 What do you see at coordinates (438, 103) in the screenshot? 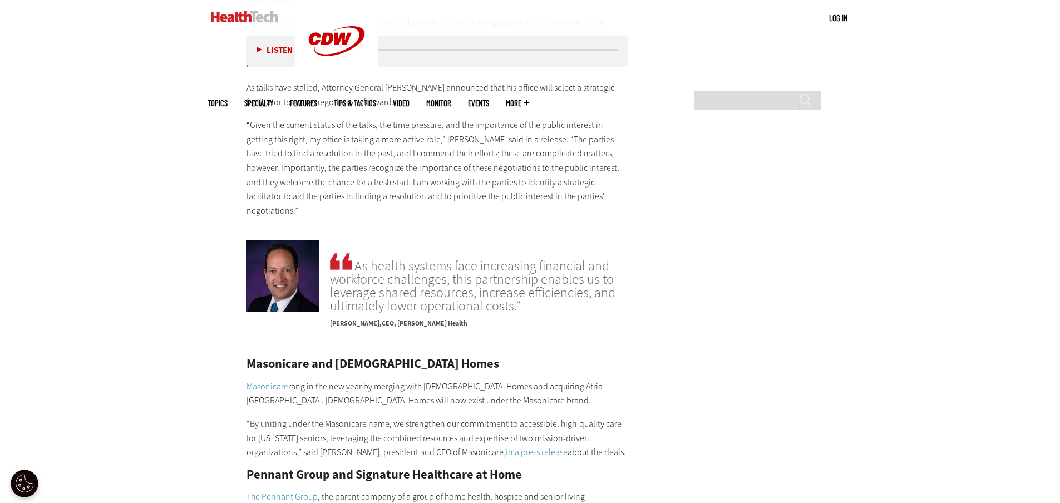
I see `a: MonITor` at bounding box center [438, 103].